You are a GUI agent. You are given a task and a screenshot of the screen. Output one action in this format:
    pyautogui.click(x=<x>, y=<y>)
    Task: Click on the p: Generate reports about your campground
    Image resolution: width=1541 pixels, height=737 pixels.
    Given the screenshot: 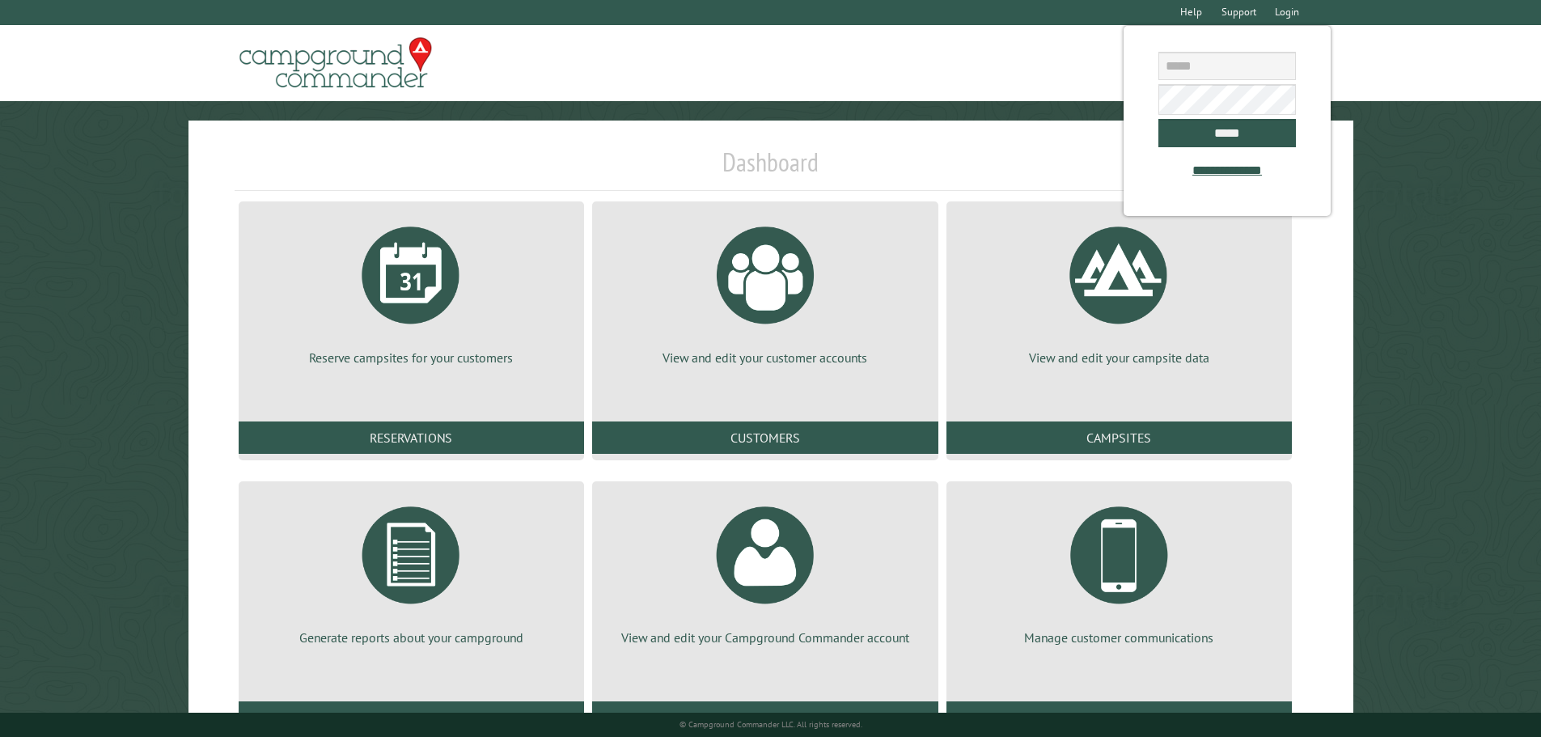 What is the action you would take?
    pyautogui.click(x=411, y=637)
    